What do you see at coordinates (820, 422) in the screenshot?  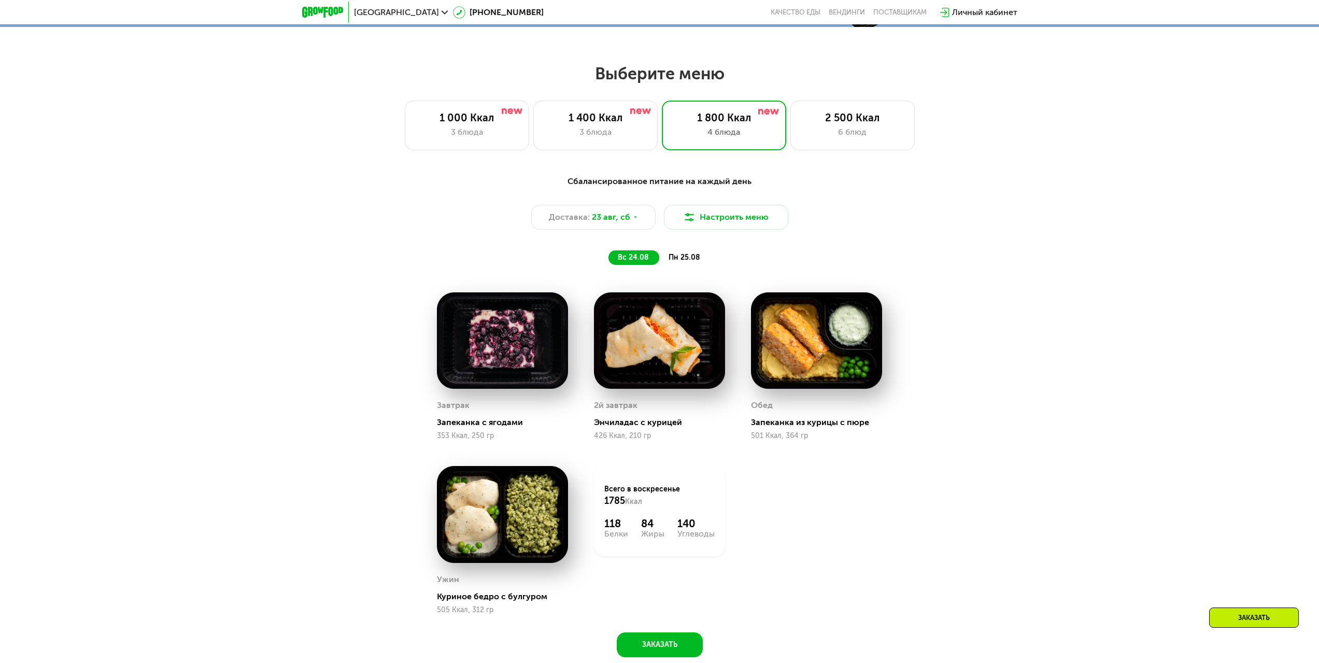 I see `div: Запеканка из курицы с пюре` at bounding box center [820, 422].